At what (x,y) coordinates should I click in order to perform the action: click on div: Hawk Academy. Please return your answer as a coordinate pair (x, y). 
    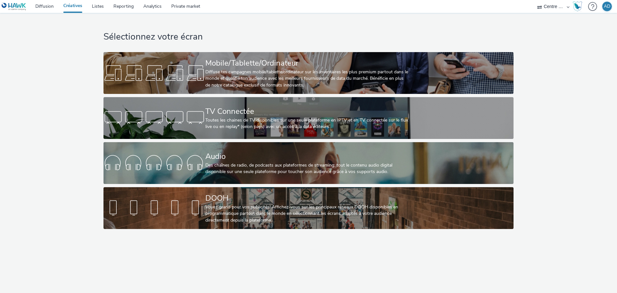
    Looking at the image, I should click on (577, 6).